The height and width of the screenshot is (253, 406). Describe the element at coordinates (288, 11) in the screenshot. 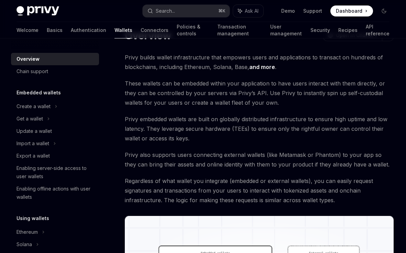

I see `a: Demo` at that location.